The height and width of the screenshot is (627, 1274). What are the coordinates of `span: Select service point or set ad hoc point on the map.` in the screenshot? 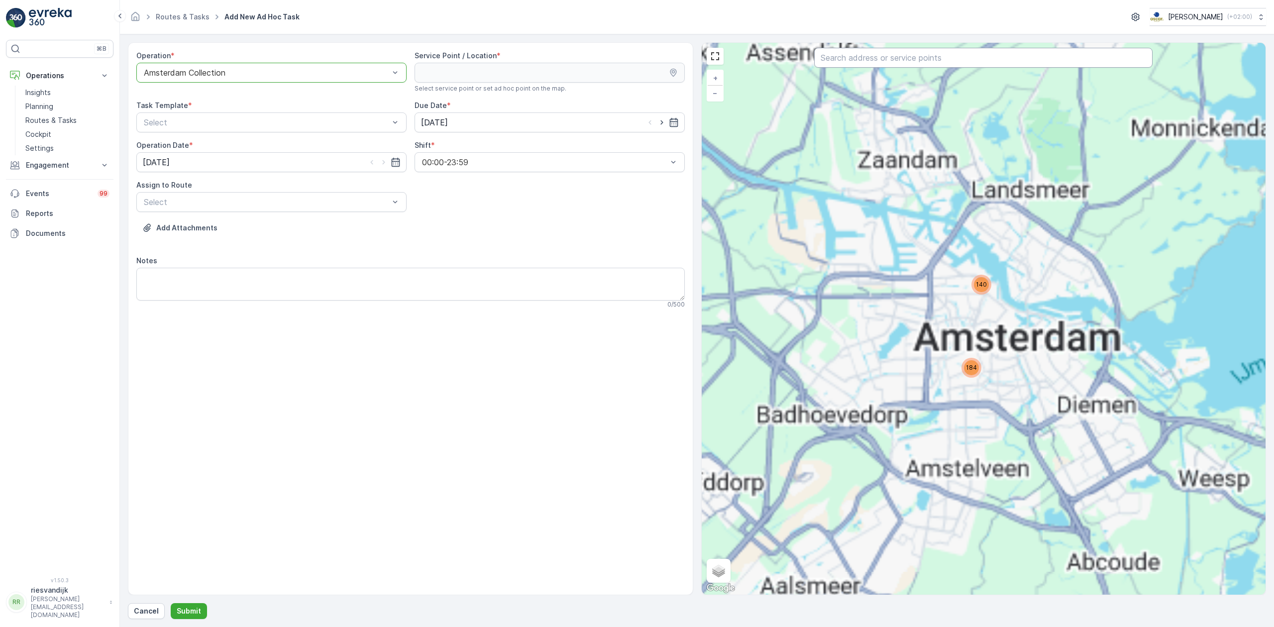 It's located at (490, 89).